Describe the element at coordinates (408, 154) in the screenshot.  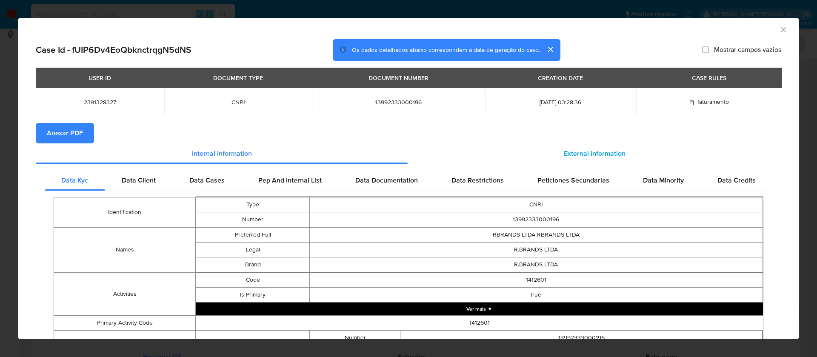
I see `div: Detailed info` at that location.